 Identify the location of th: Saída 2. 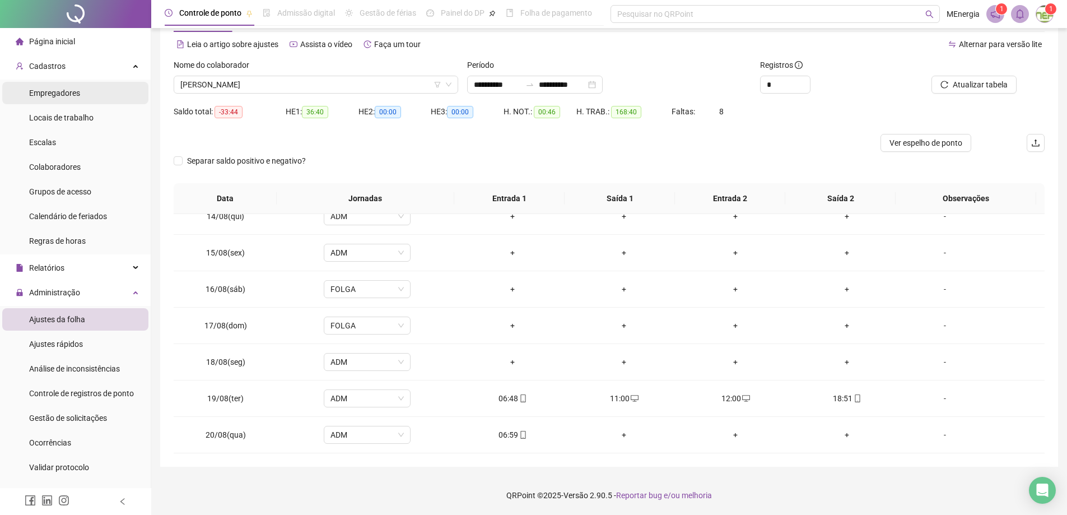
(840, 198).